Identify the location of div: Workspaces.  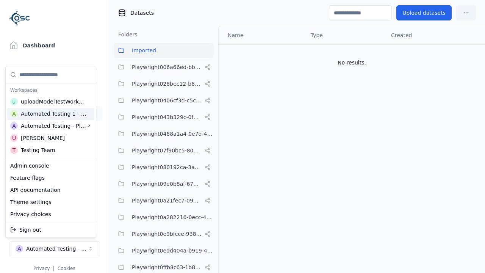
(51, 90).